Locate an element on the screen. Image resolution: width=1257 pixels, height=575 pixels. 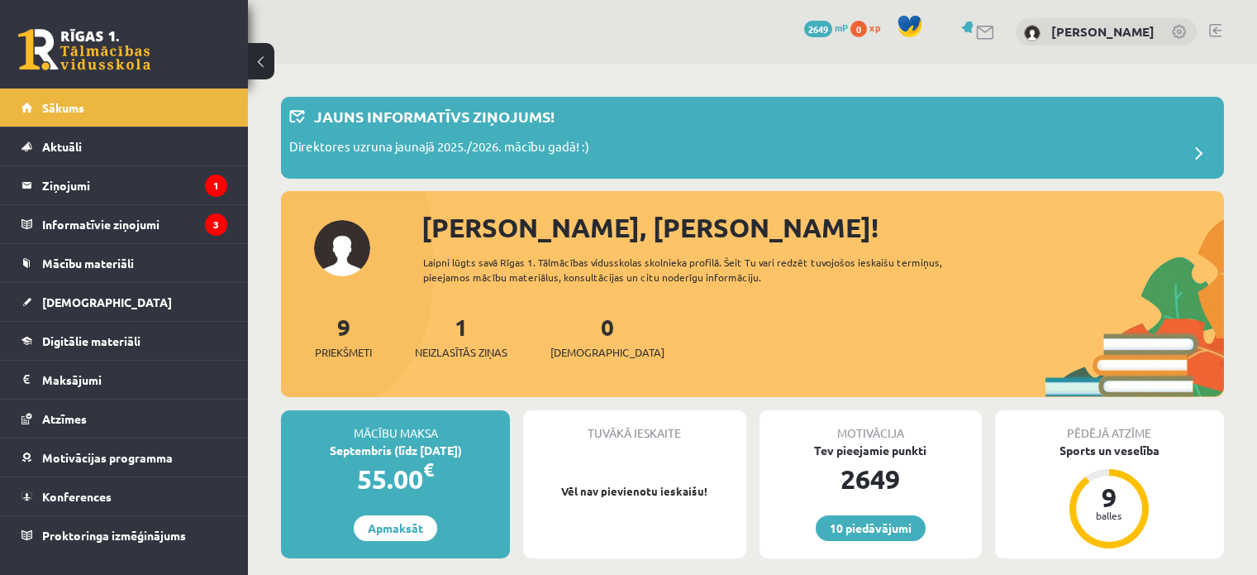
a: Informatīvie ziņojumi3 is located at coordinates (124, 224).